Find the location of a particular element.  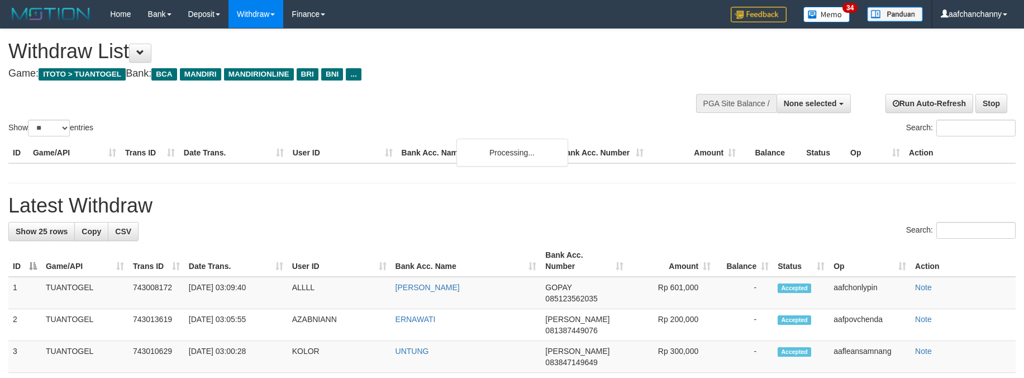

td: Rp 300,000 is located at coordinates (671, 356).